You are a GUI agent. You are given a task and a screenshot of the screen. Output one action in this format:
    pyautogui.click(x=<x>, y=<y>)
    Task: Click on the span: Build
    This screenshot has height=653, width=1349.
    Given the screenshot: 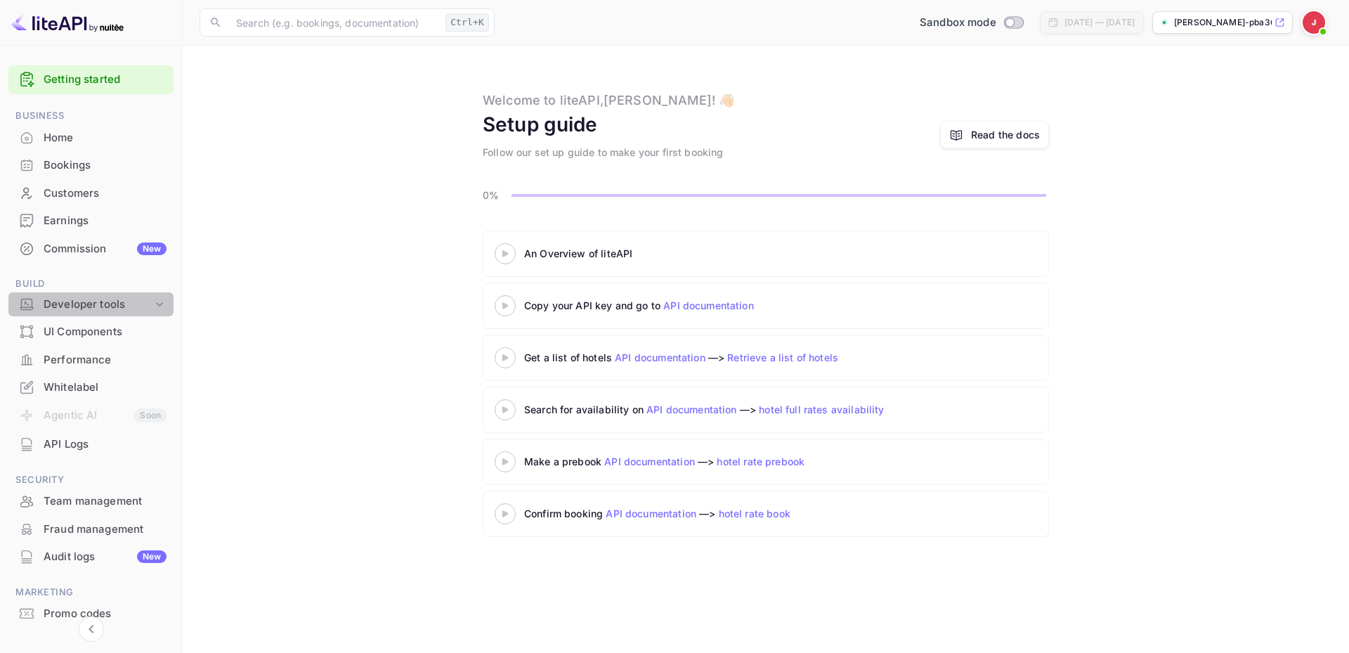 What is the action you would take?
    pyautogui.click(x=91, y=284)
    